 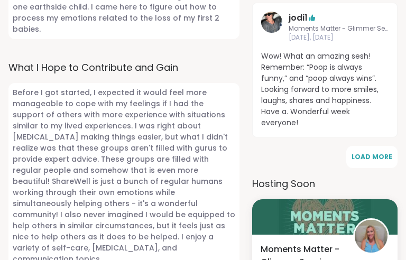 I want to click on span: Moments Matter - Glimmer Session ✨, so click(x=338, y=29).